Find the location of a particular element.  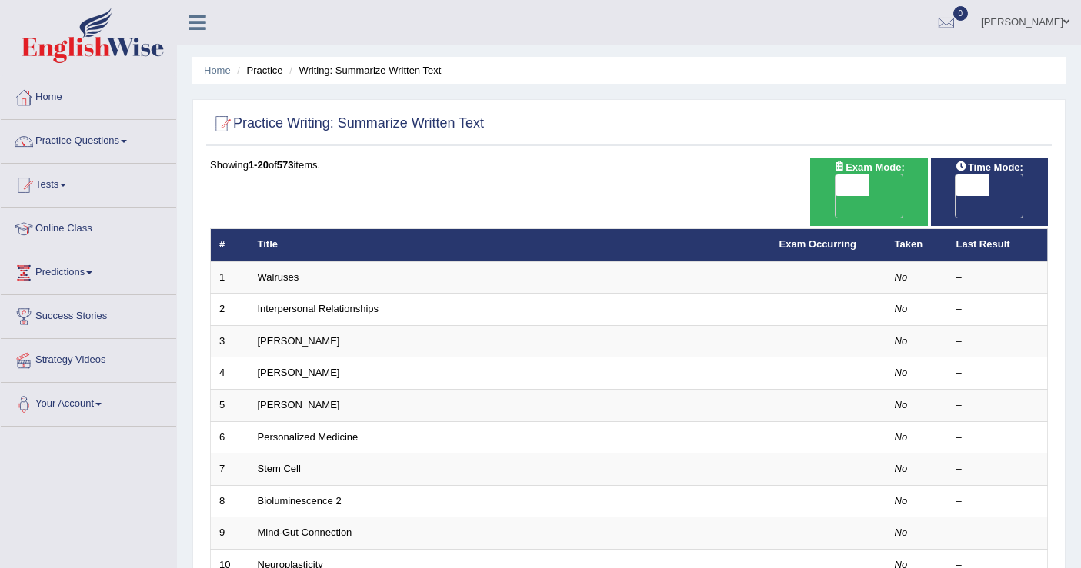

th: Title is located at coordinates (510, 245).